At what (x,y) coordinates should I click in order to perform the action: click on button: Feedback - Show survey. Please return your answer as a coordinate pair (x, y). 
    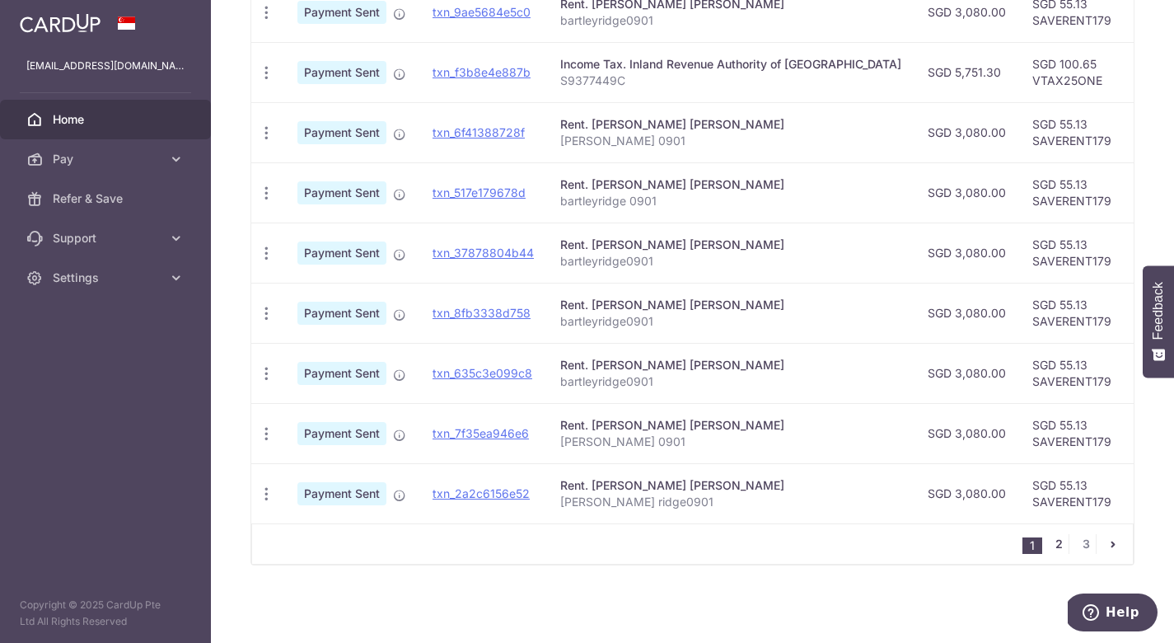
    Looking at the image, I should click on (1159, 321).